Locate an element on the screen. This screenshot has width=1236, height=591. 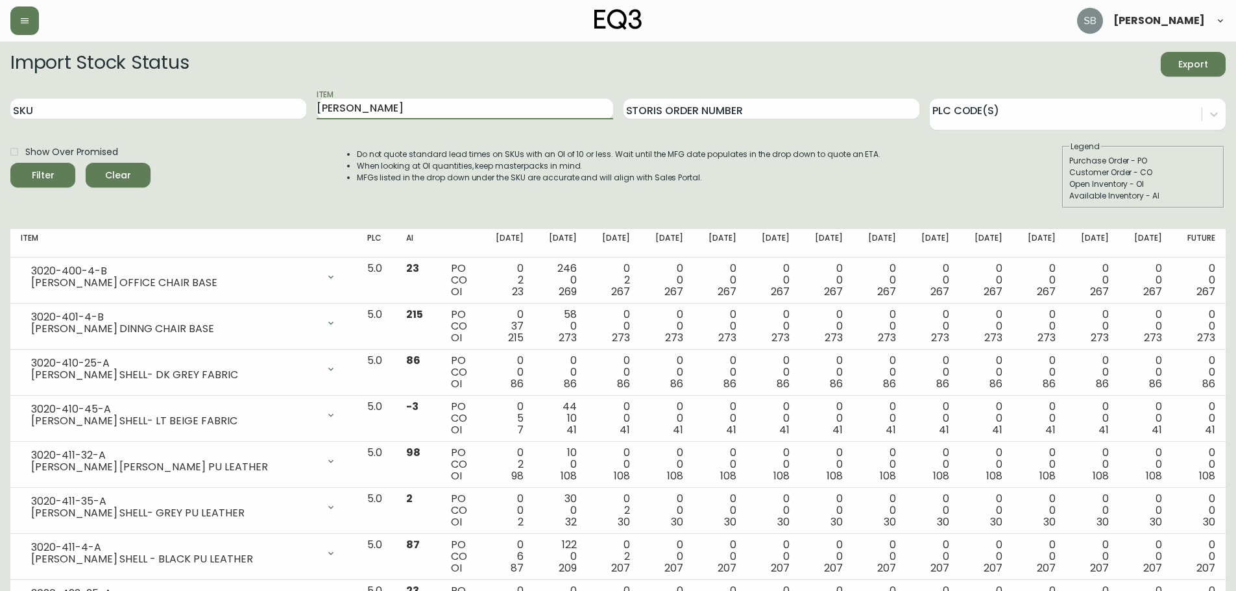
span: 209 is located at coordinates (568, 568).